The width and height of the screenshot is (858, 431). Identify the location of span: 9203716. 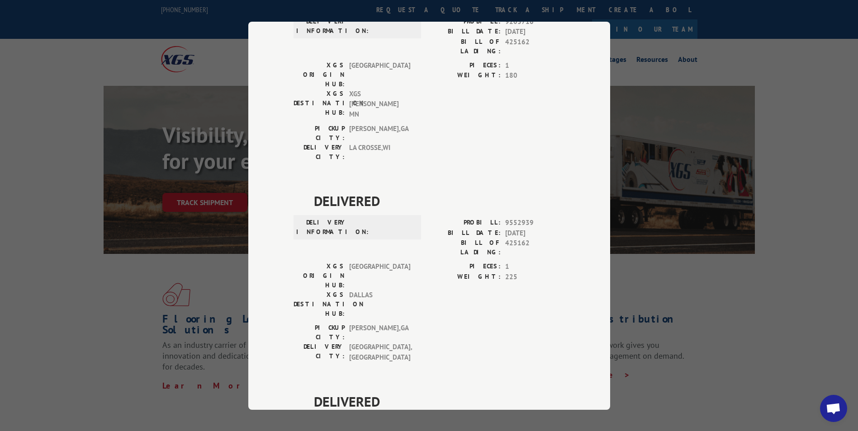
(535, 21).